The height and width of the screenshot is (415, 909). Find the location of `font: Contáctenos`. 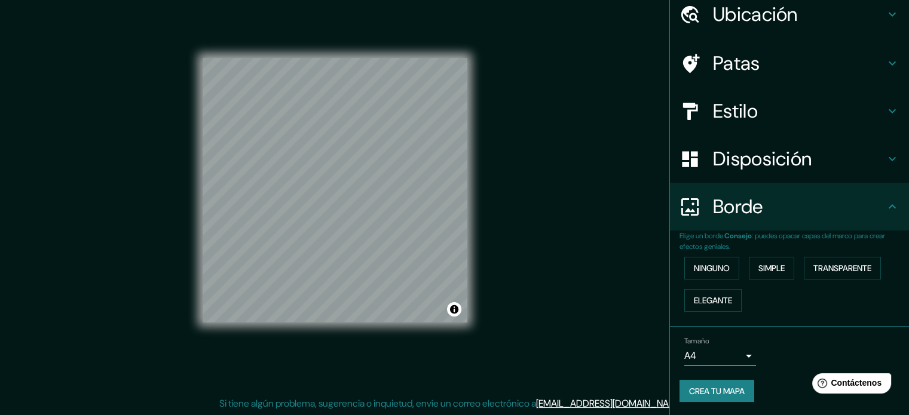

font: Contáctenos is located at coordinates (53, 14).